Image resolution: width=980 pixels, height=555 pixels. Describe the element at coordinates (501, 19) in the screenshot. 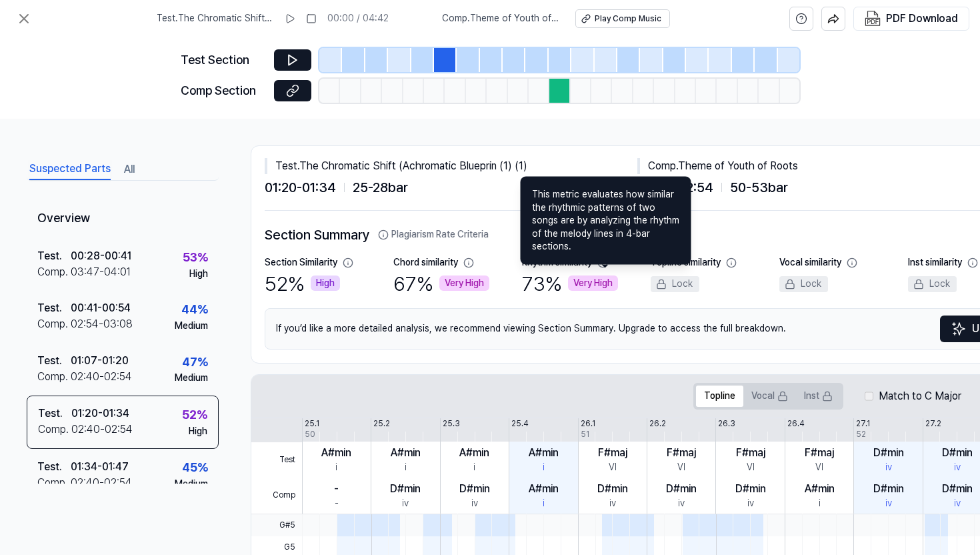

I see `span: Comp . Theme of Youth of Roots` at that location.